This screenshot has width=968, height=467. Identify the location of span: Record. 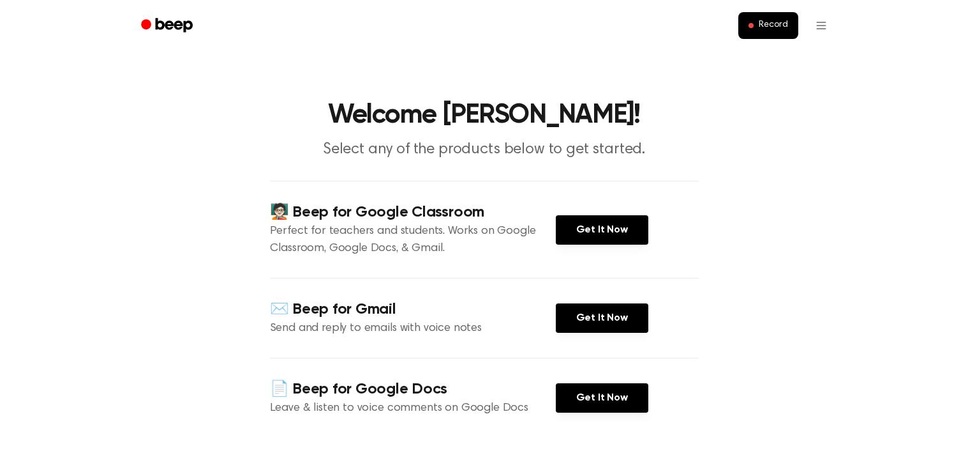
(773, 26).